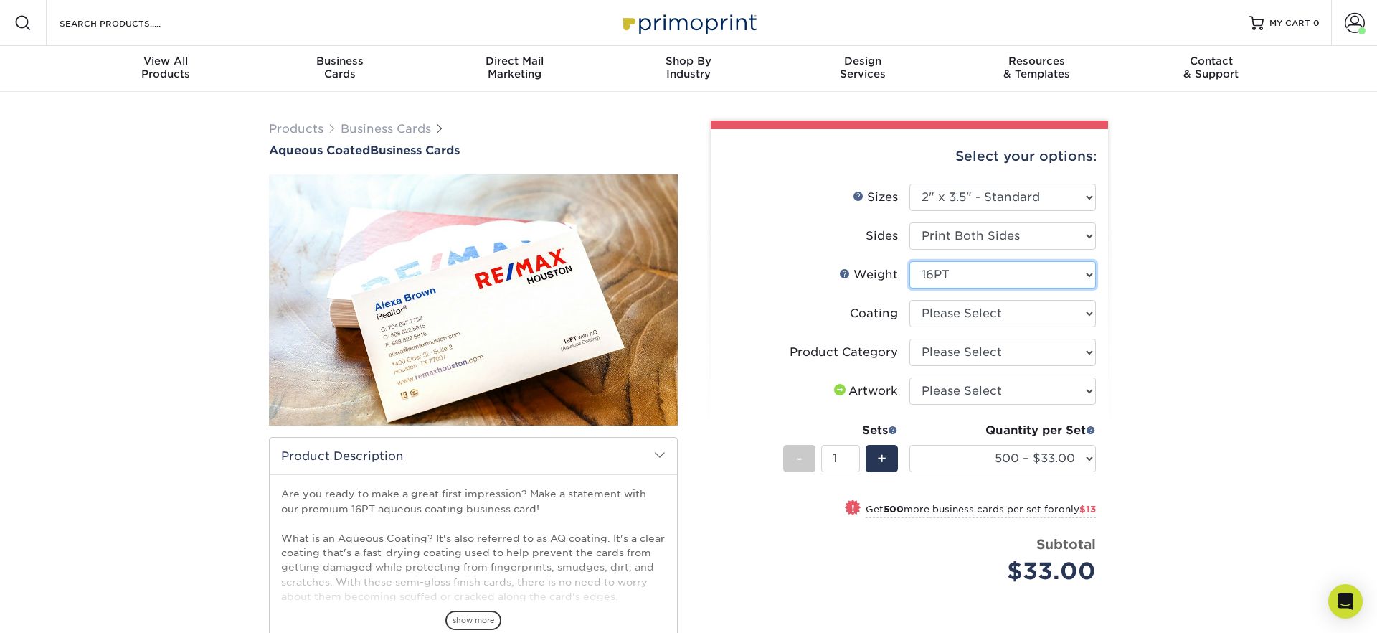  What do you see at coordinates (514, 67) in the screenshot?
I see `div: Marketing` at bounding box center [514, 67].